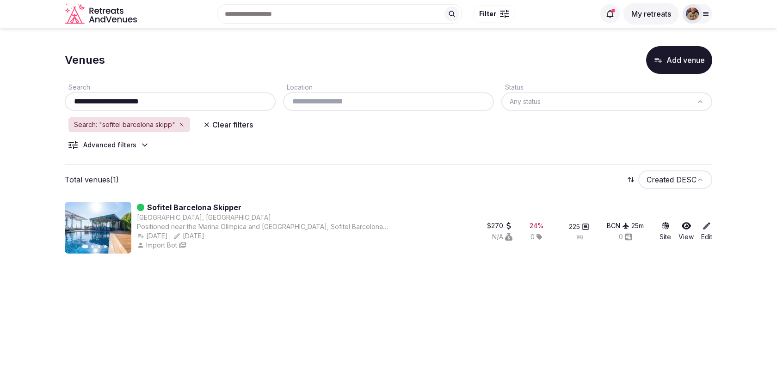  I want to click on button: Import Bot, so click(157, 246).